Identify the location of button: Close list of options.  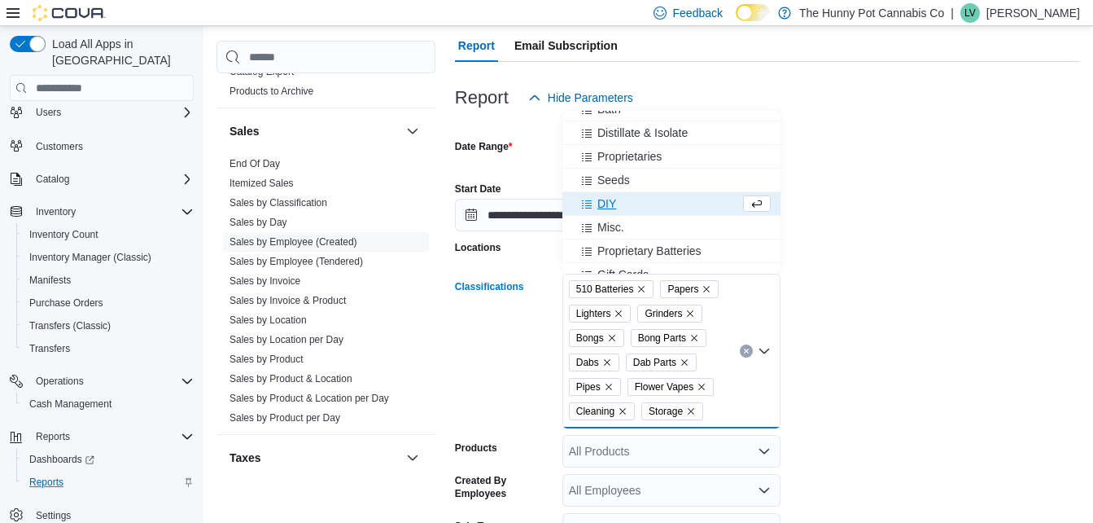
(765, 351).